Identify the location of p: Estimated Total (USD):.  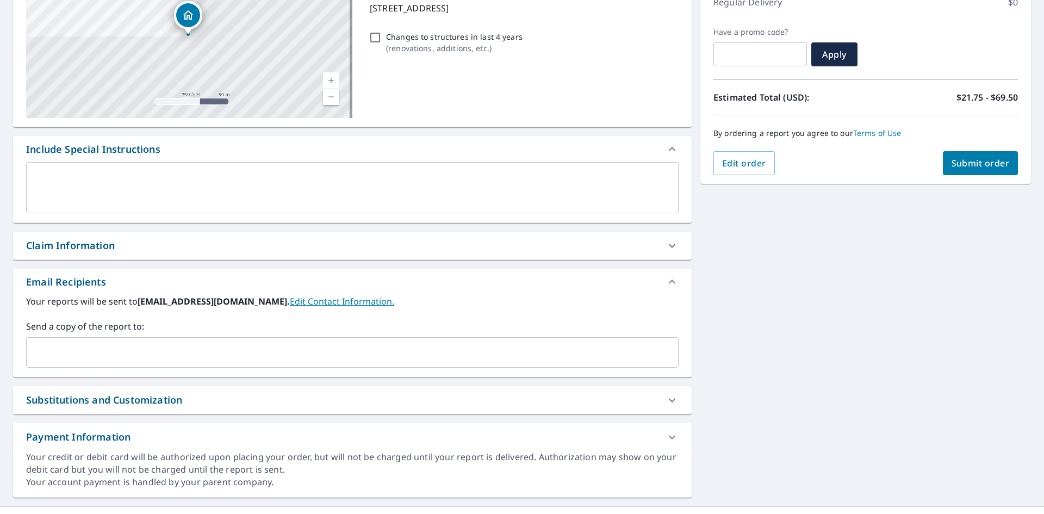
(790, 97).